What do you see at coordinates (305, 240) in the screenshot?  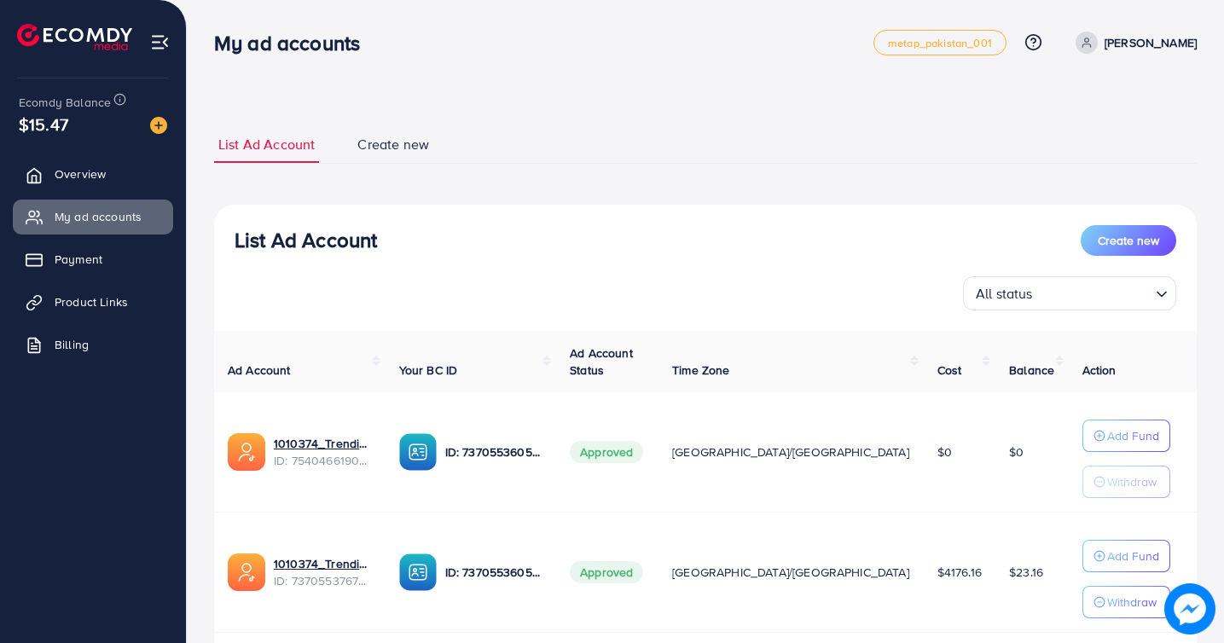 I see `h3: List Ad Account` at bounding box center [305, 240].